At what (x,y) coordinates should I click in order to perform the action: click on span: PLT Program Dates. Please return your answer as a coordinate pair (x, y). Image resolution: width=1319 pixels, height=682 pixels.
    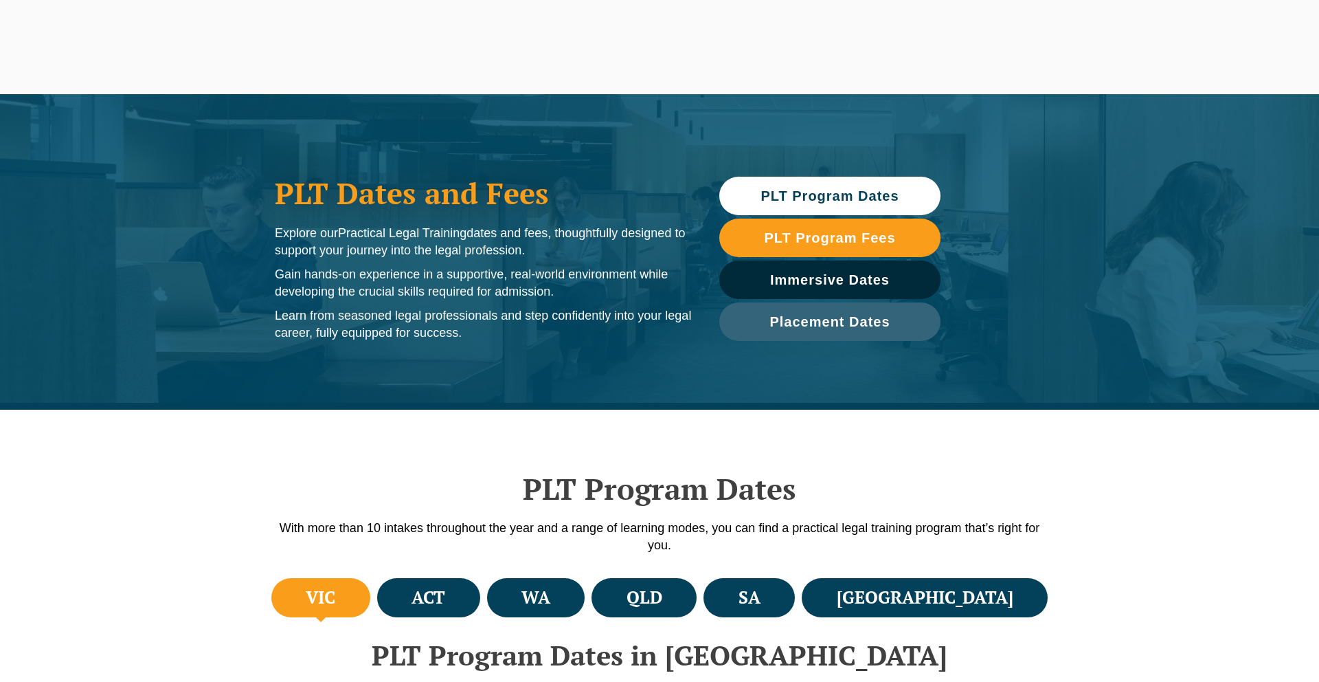
    Looking at the image, I should click on (829, 196).